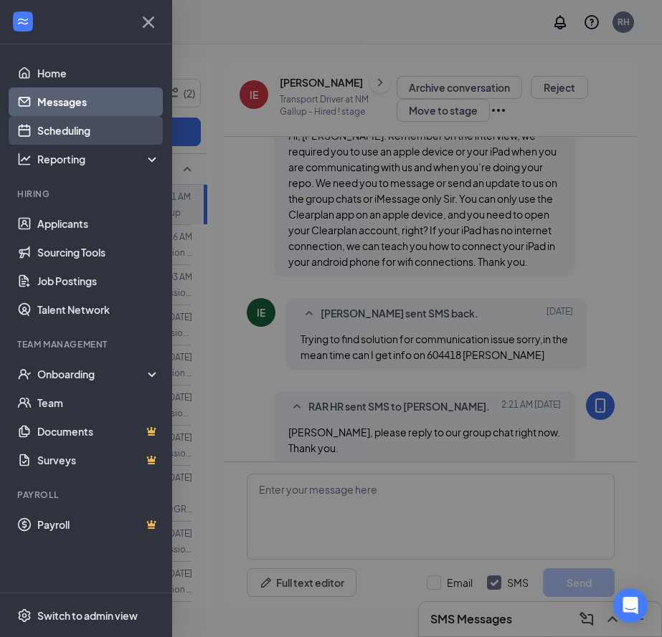  I want to click on a: PayrollCrown, so click(98, 525).